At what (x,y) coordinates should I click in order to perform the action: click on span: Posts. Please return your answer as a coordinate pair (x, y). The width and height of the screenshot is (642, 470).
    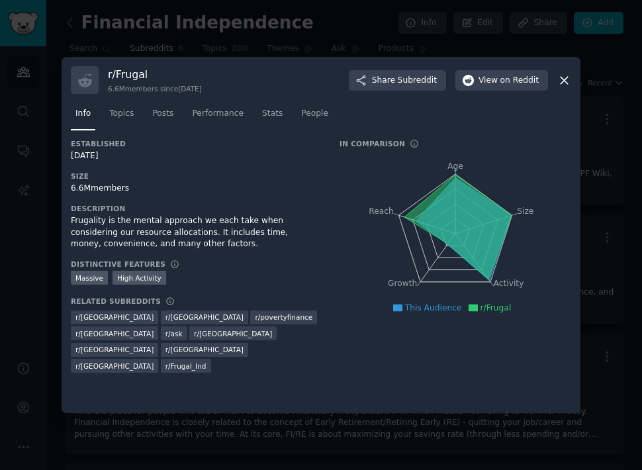
    Looking at the image, I should click on (163, 114).